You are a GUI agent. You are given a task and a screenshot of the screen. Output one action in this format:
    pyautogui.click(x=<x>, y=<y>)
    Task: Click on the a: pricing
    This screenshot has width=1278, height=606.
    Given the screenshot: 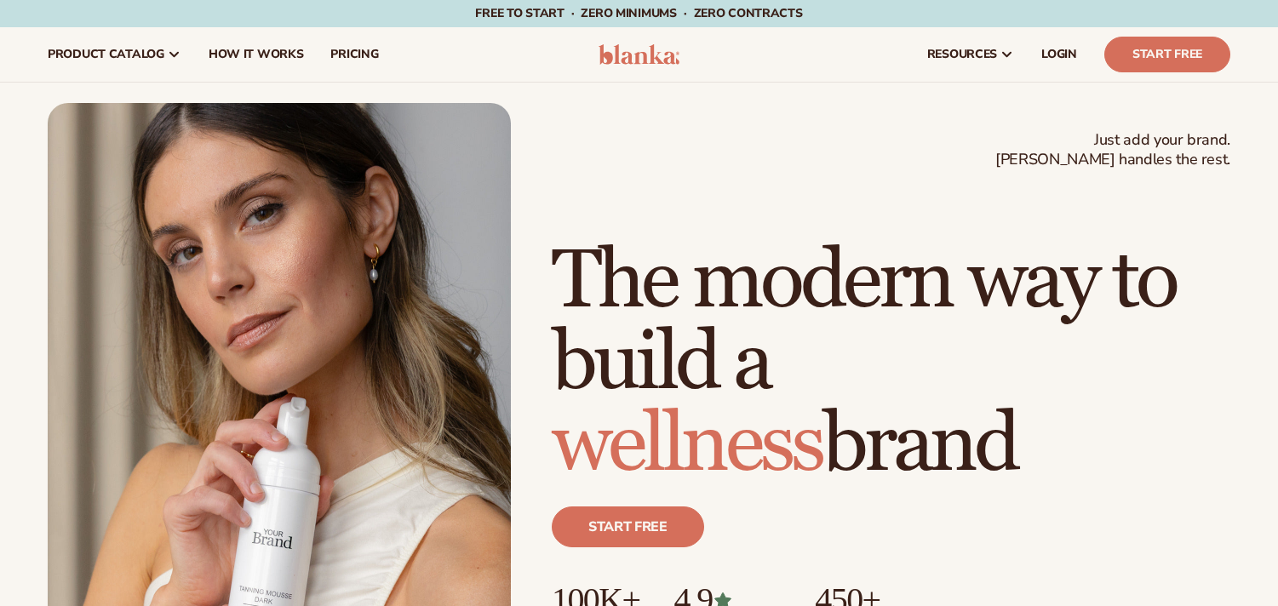 What is the action you would take?
    pyautogui.click(x=354, y=54)
    